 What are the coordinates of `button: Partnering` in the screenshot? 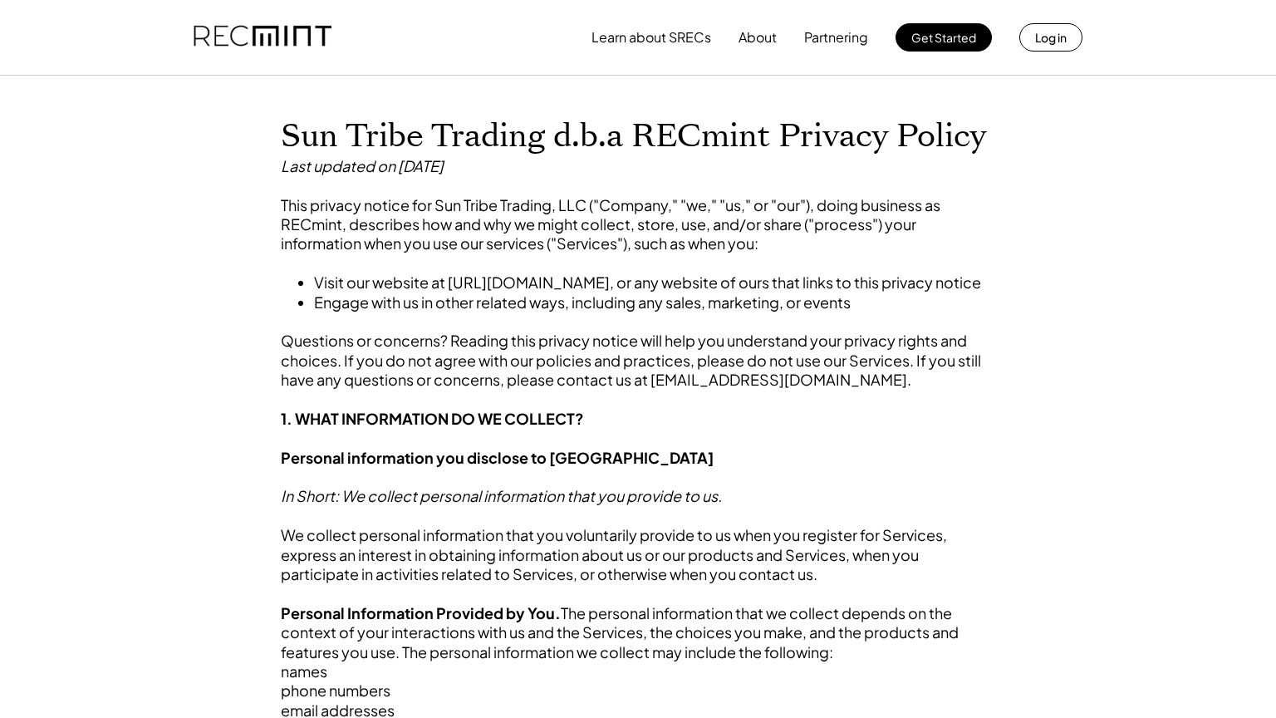 It's located at (836, 37).